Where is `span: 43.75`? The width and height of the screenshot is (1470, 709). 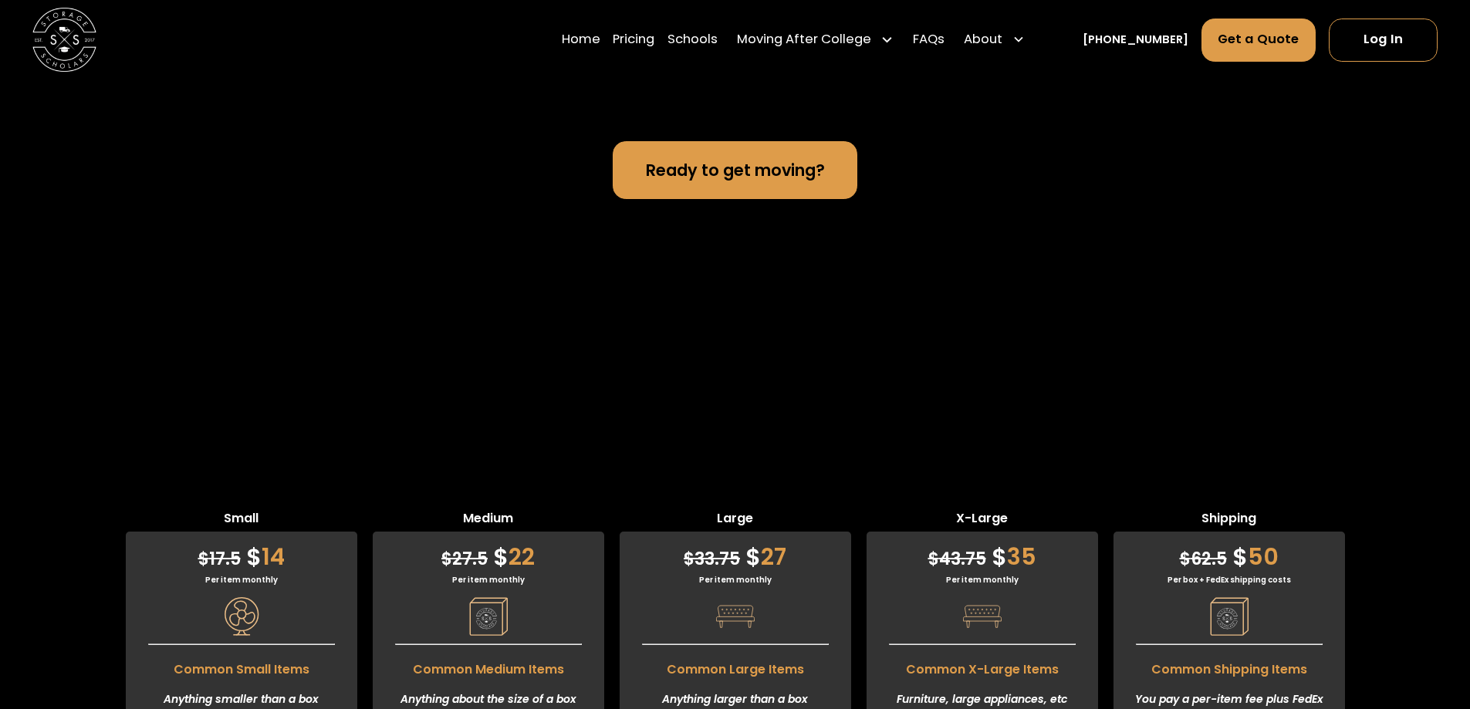 span: 43.75 is located at coordinates (957, 559).